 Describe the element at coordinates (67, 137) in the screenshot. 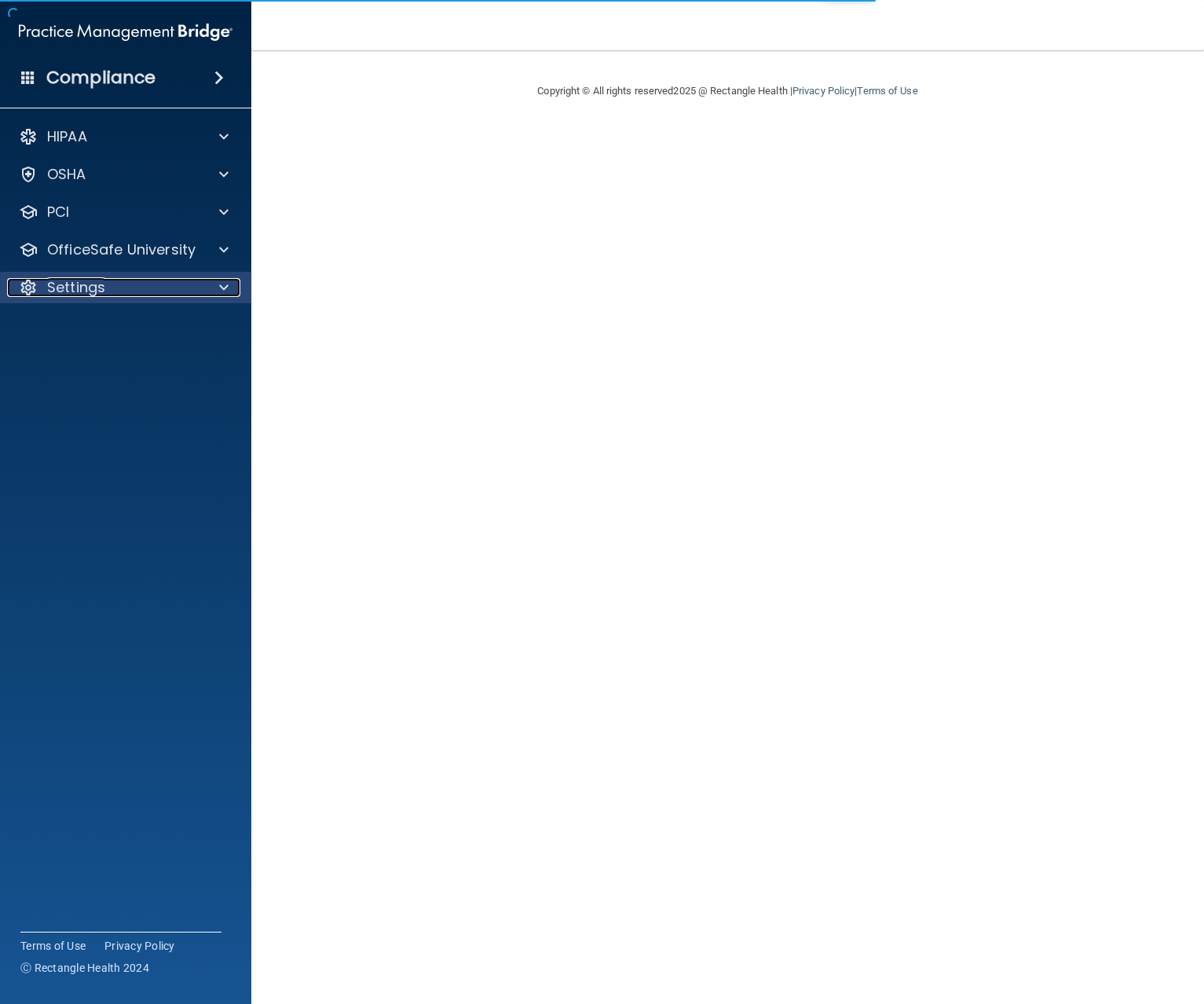

I see `p: HIPAA` at that location.